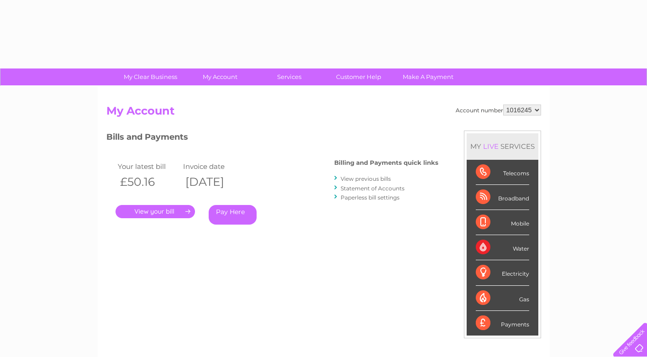 The height and width of the screenshot is (357, 647). What do you see at coordinates (491, 146) in the screenshot?
I see `div: LIVE` at bounding box center [491, 146].